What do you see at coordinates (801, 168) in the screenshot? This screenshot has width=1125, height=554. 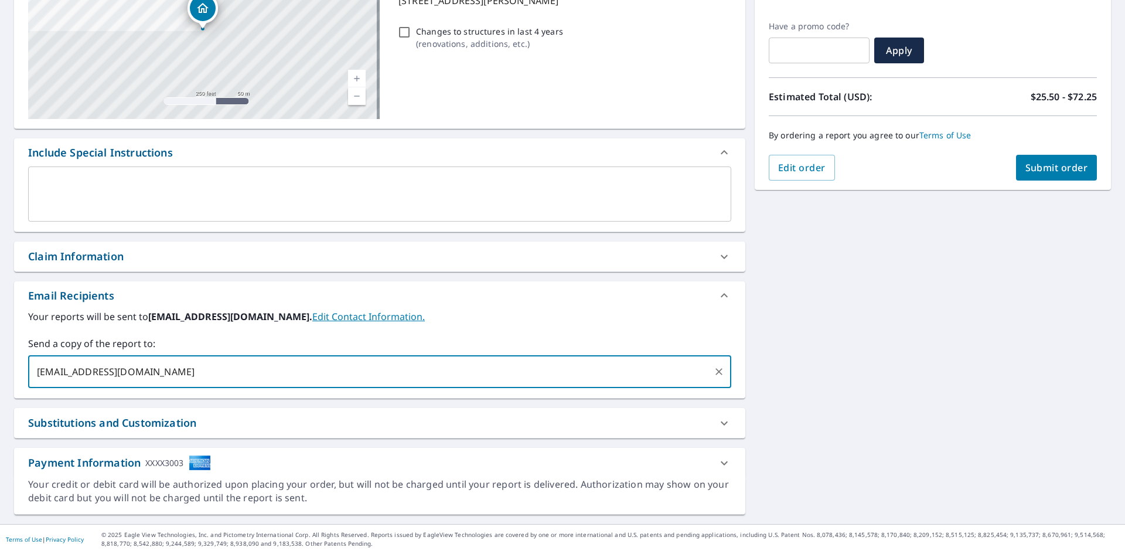 I see `span: Edit order` at bounding box center [801, 168].